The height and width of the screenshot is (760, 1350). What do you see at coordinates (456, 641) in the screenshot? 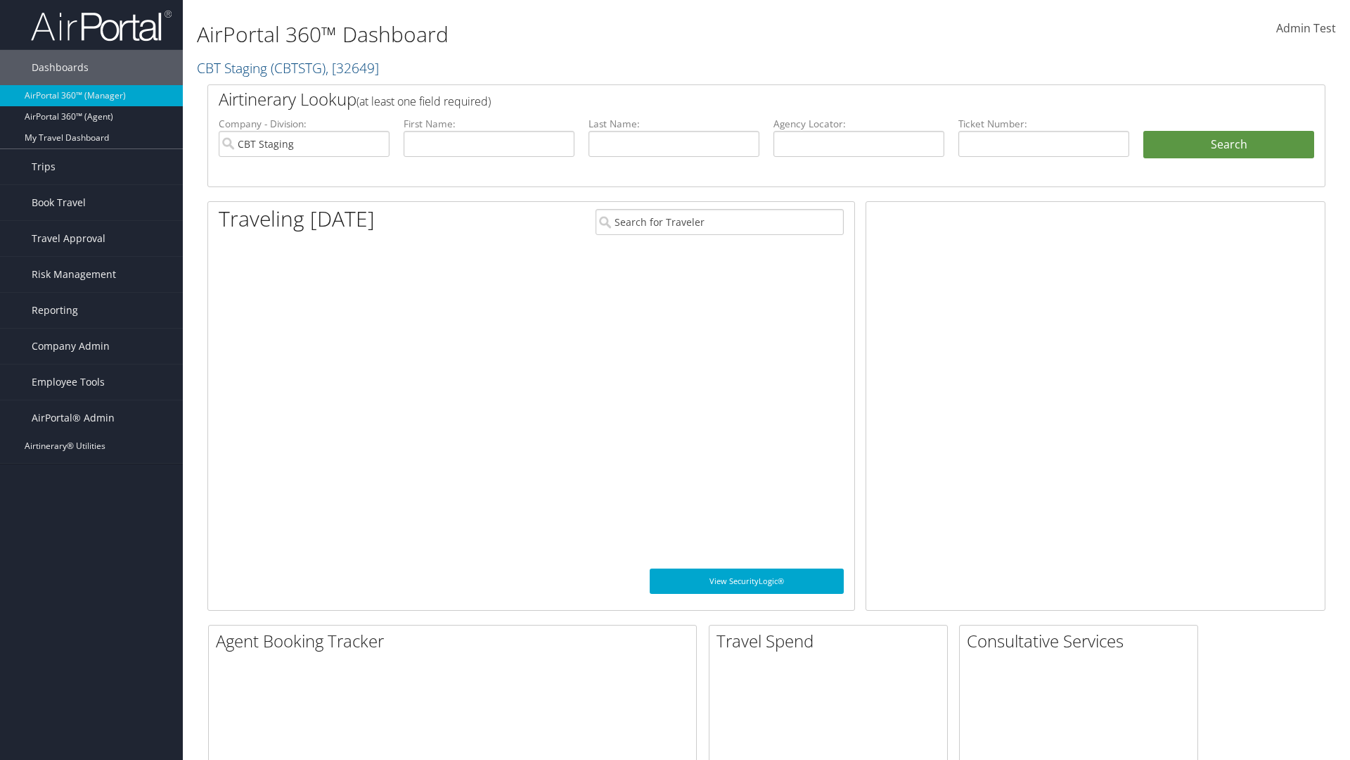
I see `h2: Agent Booking Tracker` at bounding box center [456, 641].